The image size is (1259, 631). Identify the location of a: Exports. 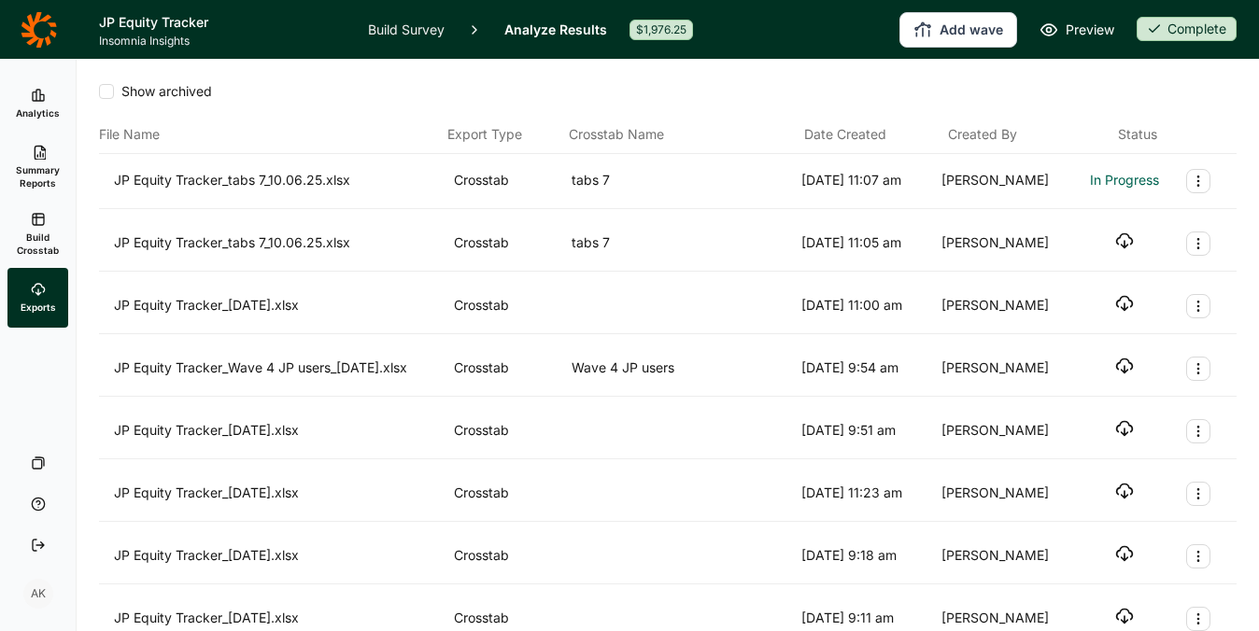
(37, 298).